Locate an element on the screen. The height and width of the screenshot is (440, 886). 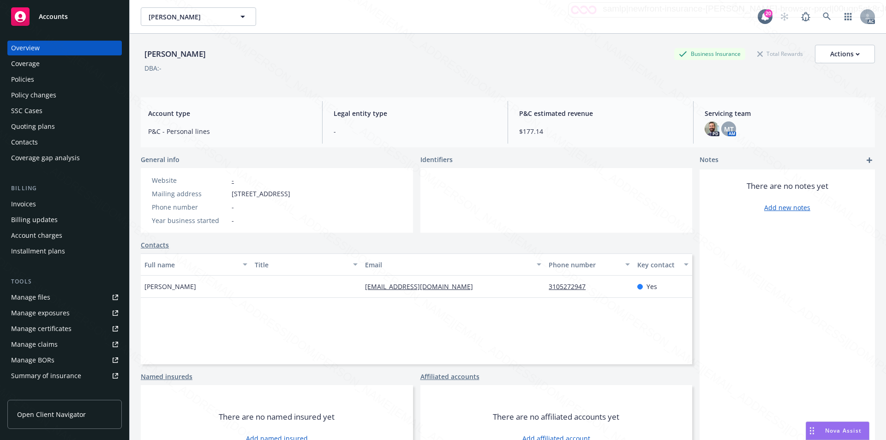
img: photo is located at coordinates (712, 129).